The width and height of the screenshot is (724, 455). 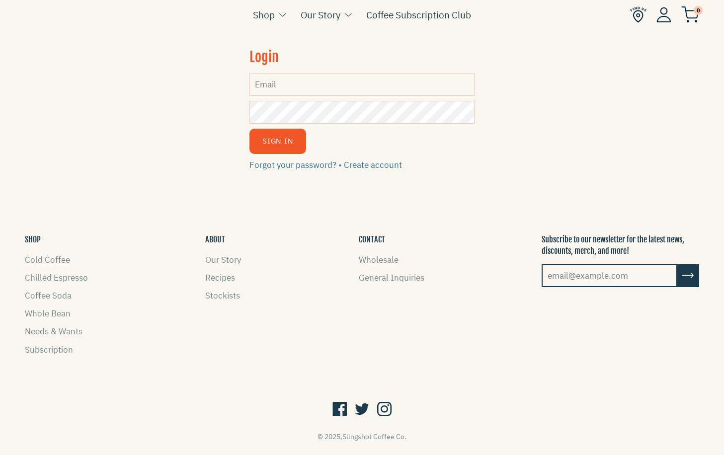 What do you see at coordinates (691, 14) in the screenshot?
I see `img: cart` at bounding box center [691, 14].